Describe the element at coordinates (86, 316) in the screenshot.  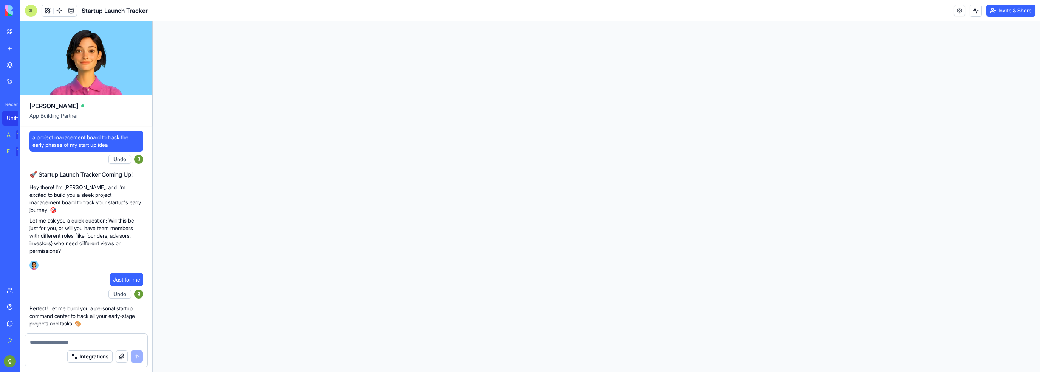
I see `p: Perfect! Let me build you a personal startup command center to track all your early-stage project...` at that location.